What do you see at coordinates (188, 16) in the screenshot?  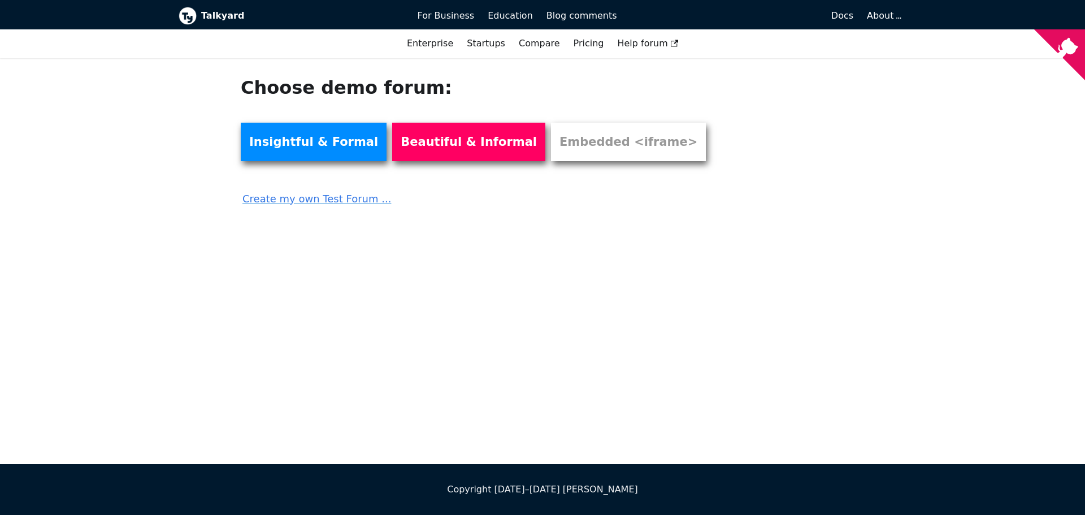 I see `img: Talkyard logo` at bounding box center [188, 16].